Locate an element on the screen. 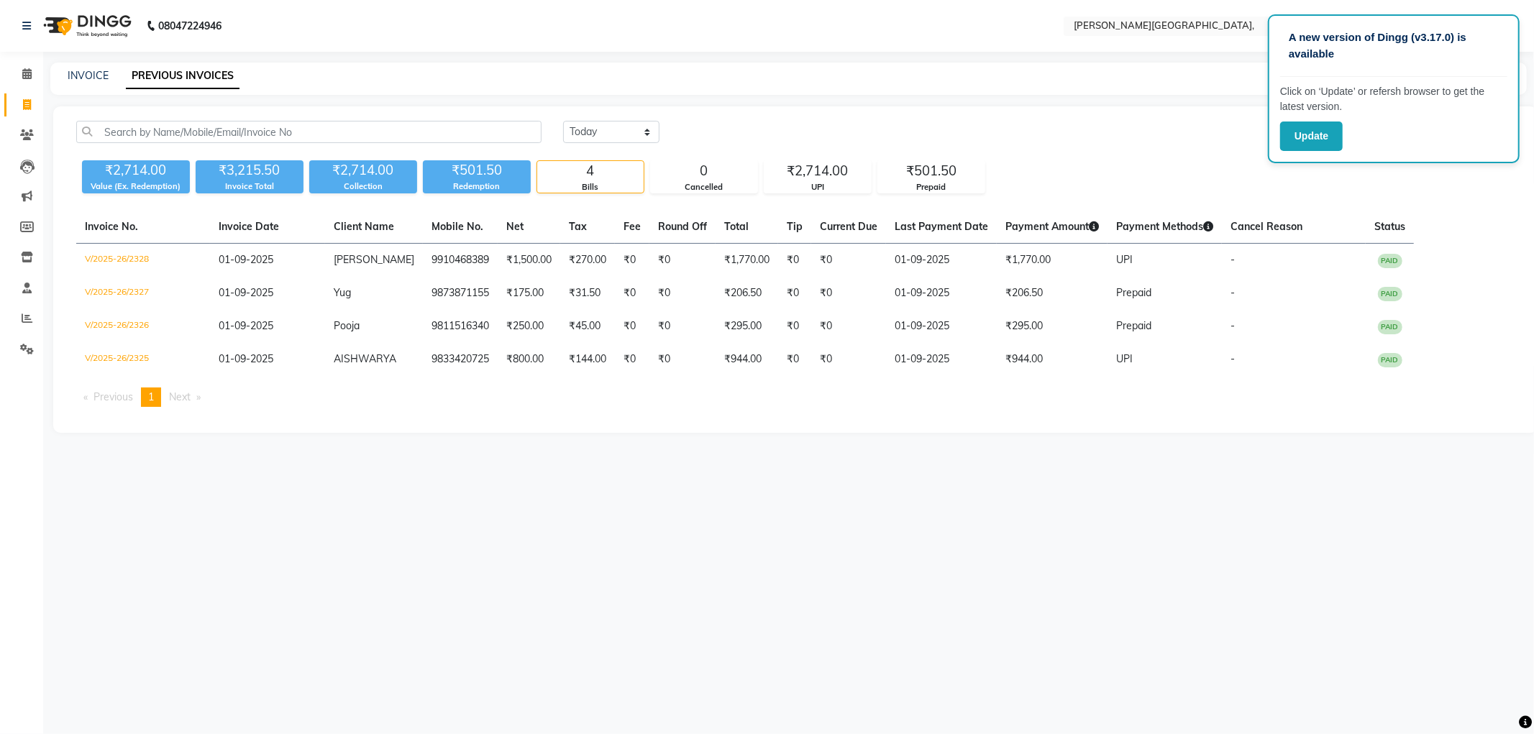 Image resolution: width=1534 pixels, height=734 pixels. div: 0 is located at coordinates (704, 171).